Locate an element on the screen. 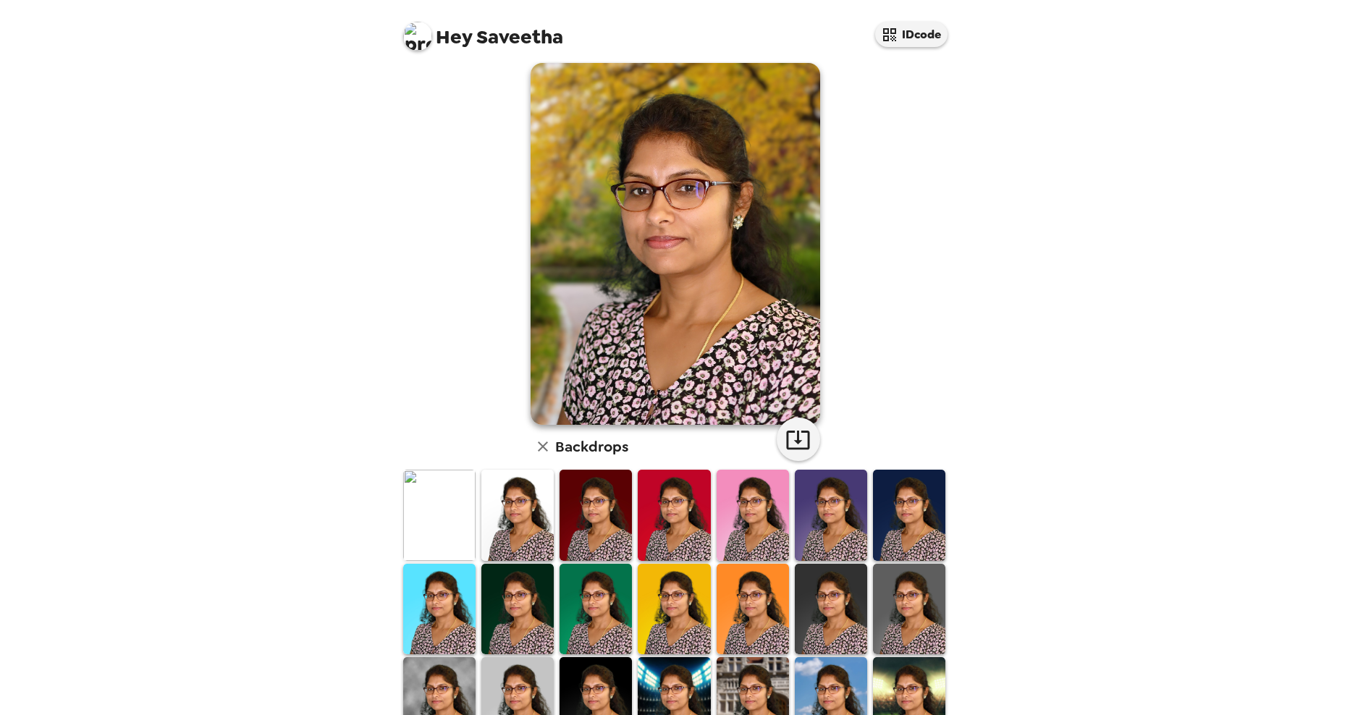 The width and height of the screenshot is (1350, 715). h6: Backdrops is located at coordinates (592, 447).